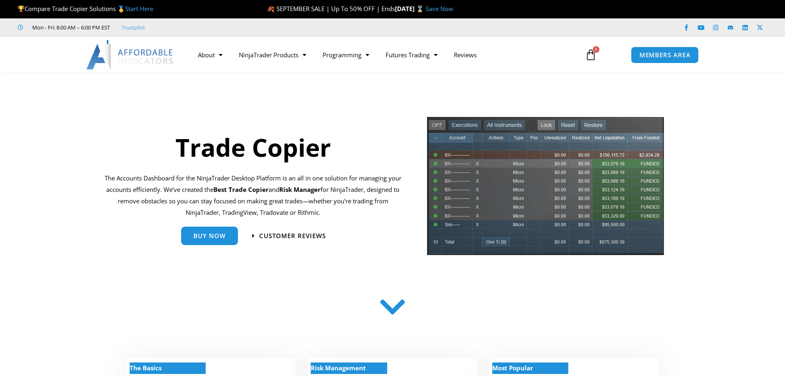 This screenshot has width=785, height=376. What do you see at coordinates (209, 236) in the screenshot?
I see `span: Buy Now` at bounding box center [209, 236].